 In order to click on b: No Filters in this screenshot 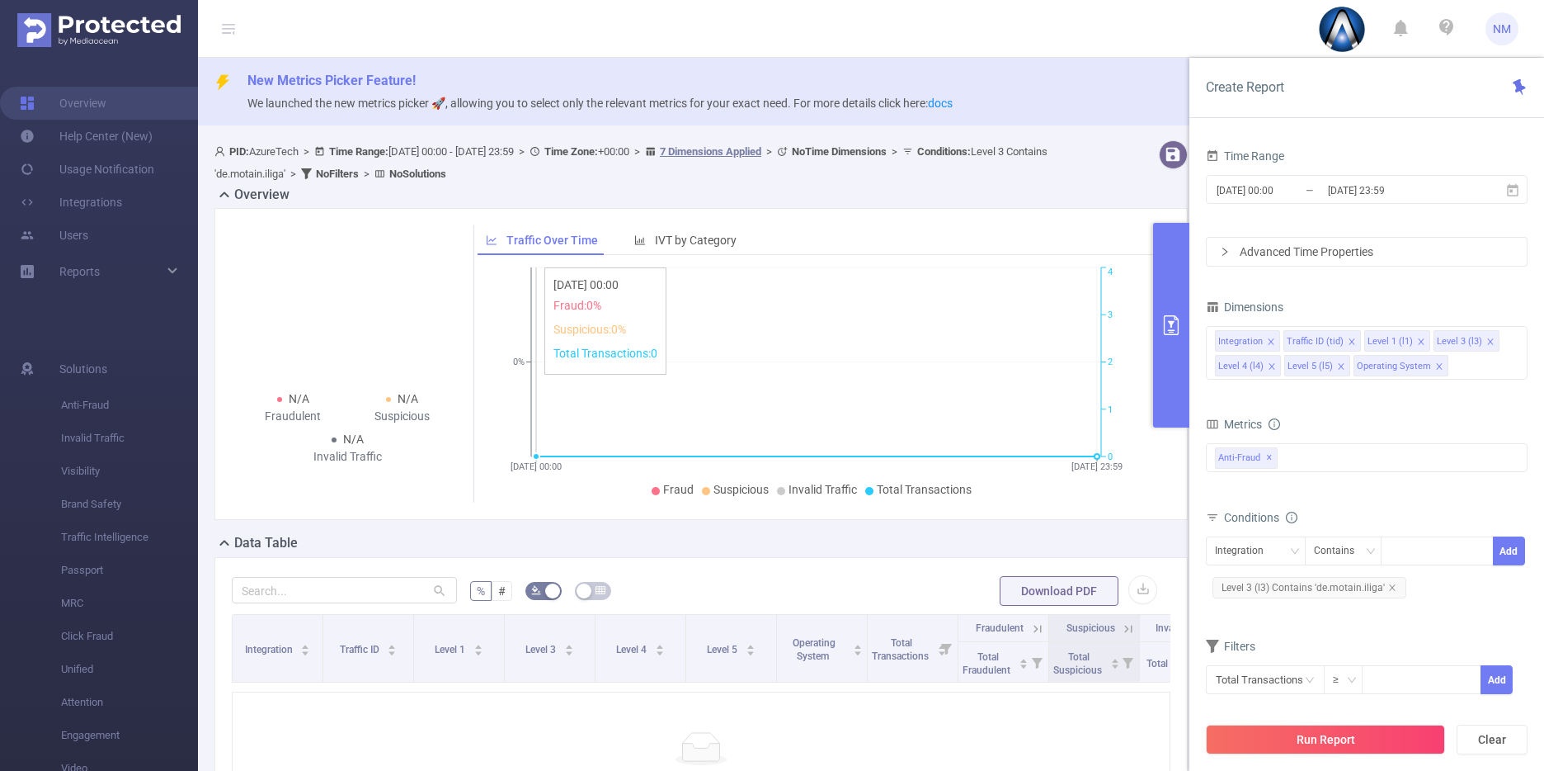, I will do `click(337, 173)`.